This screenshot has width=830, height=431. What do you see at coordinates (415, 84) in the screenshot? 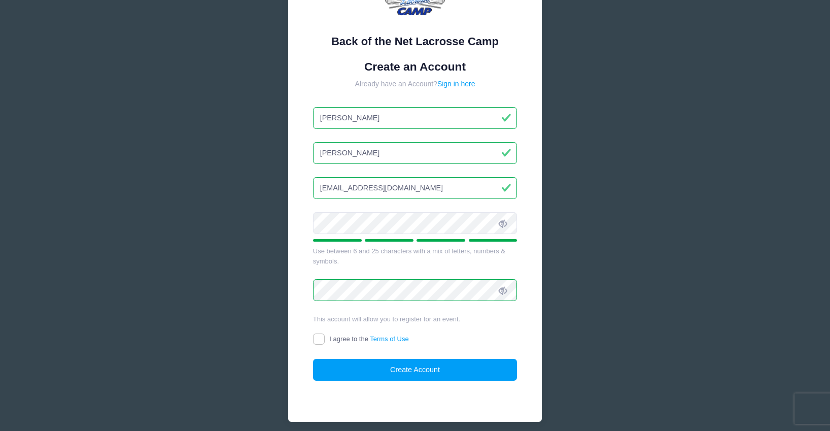
I see `div: Already have an Account?` at bounding box center [415, 84].